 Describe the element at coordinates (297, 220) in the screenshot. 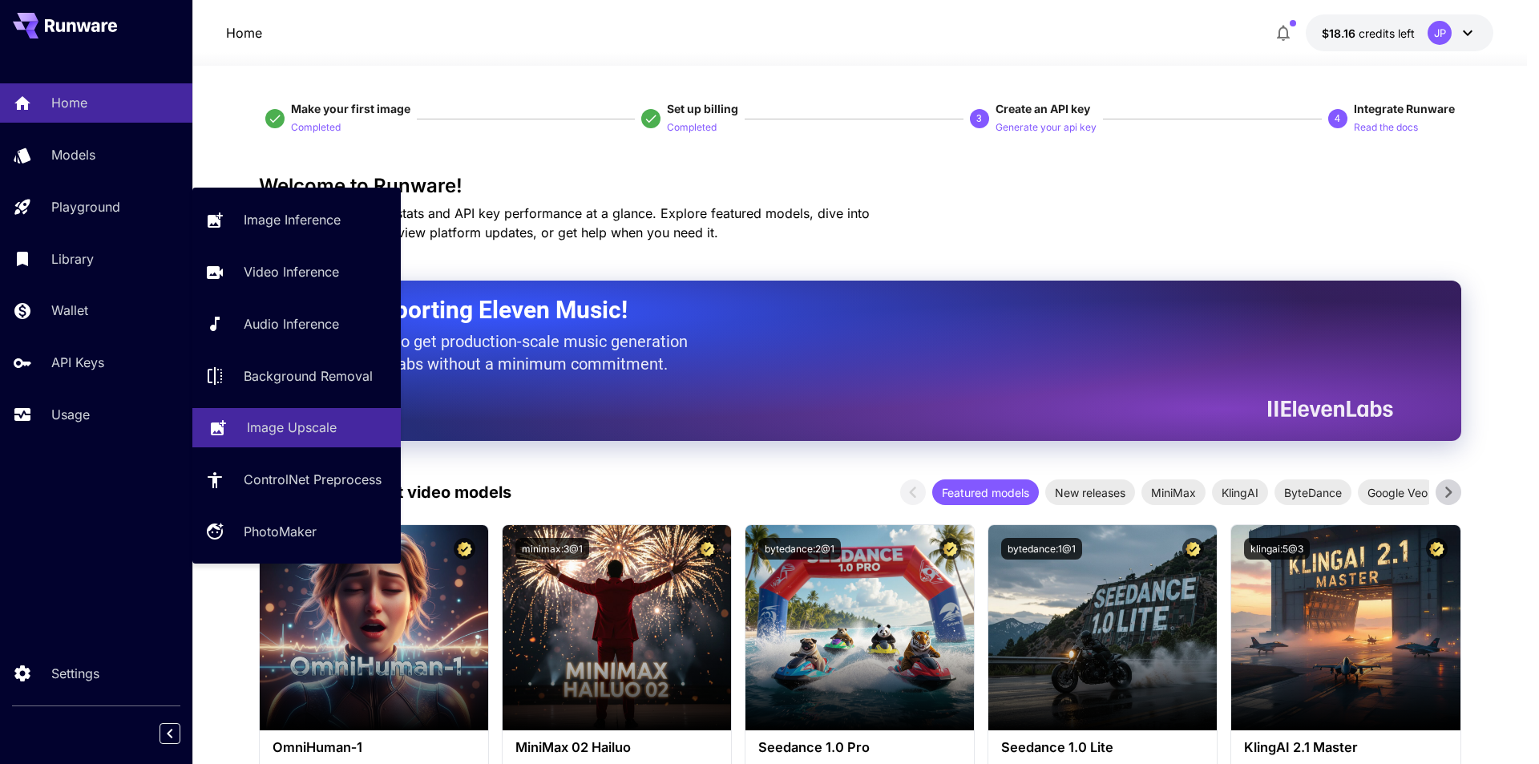

I see `a: Image Inference` at that location.